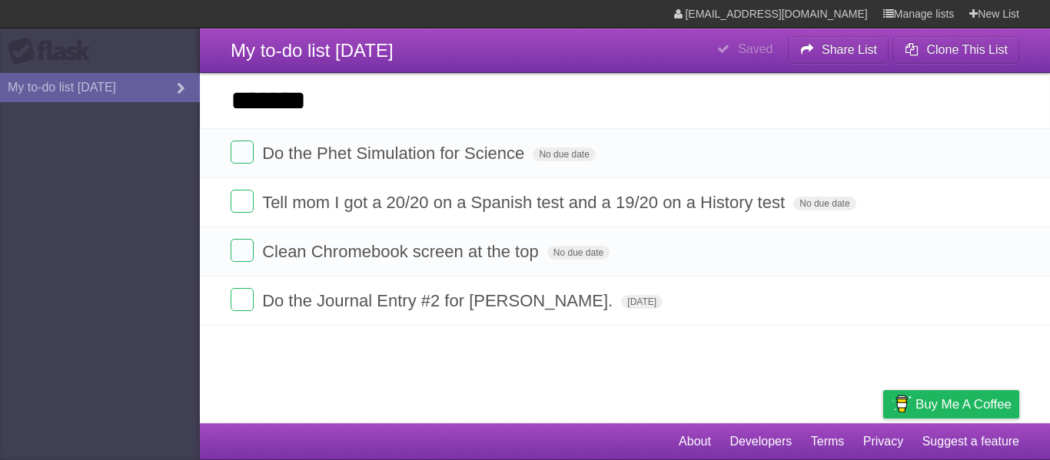  What do you see at coordinates (901, 404) in the screenshot?
I see `img: Buy me a coffee` at bounding box center [901, 404].